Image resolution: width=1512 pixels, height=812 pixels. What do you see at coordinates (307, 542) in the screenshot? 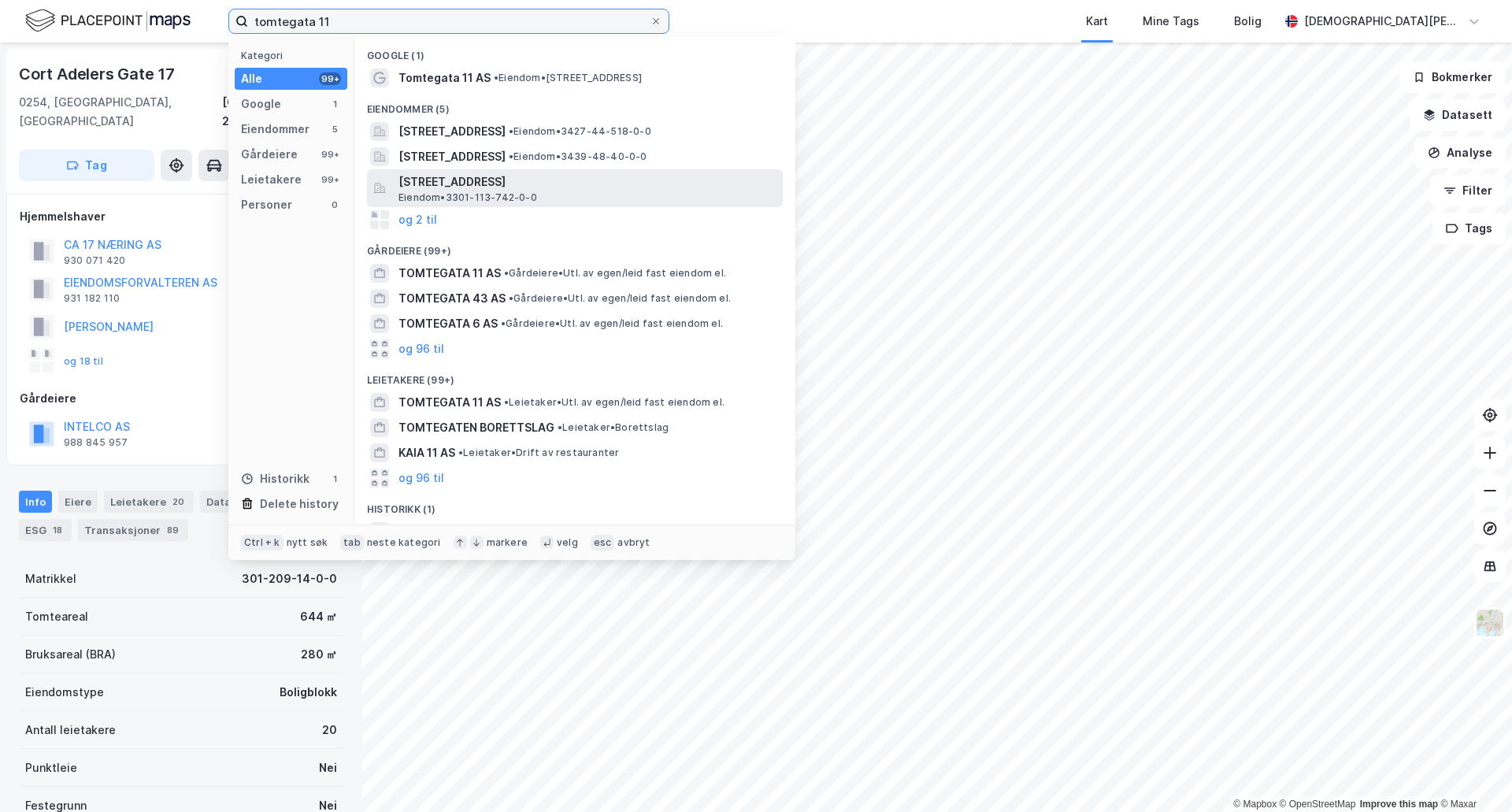
I see `div: nytt søk` at bounding box center [307, 542].